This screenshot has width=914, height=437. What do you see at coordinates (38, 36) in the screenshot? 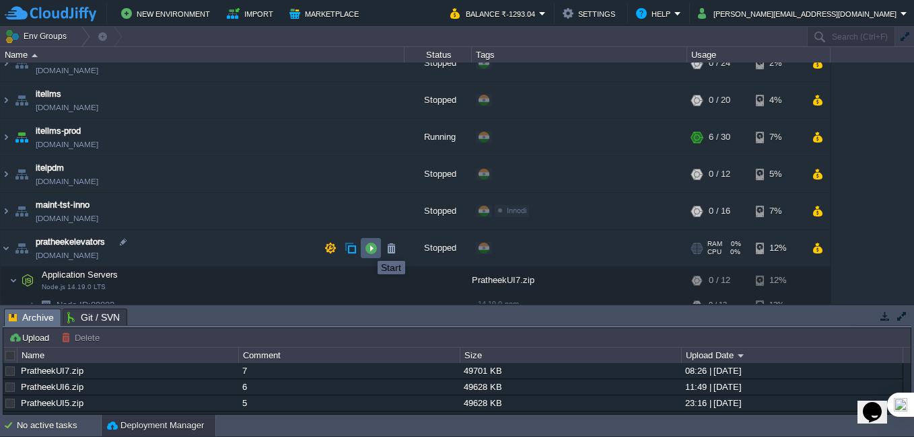
I see `button: Env Groups` at bounding box center [38, 36].